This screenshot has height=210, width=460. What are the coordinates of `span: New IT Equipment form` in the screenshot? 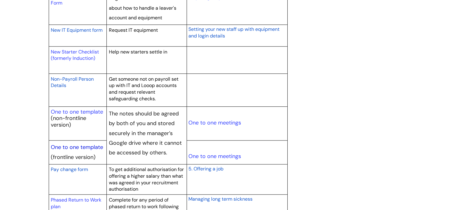 It's located at (77, 30).